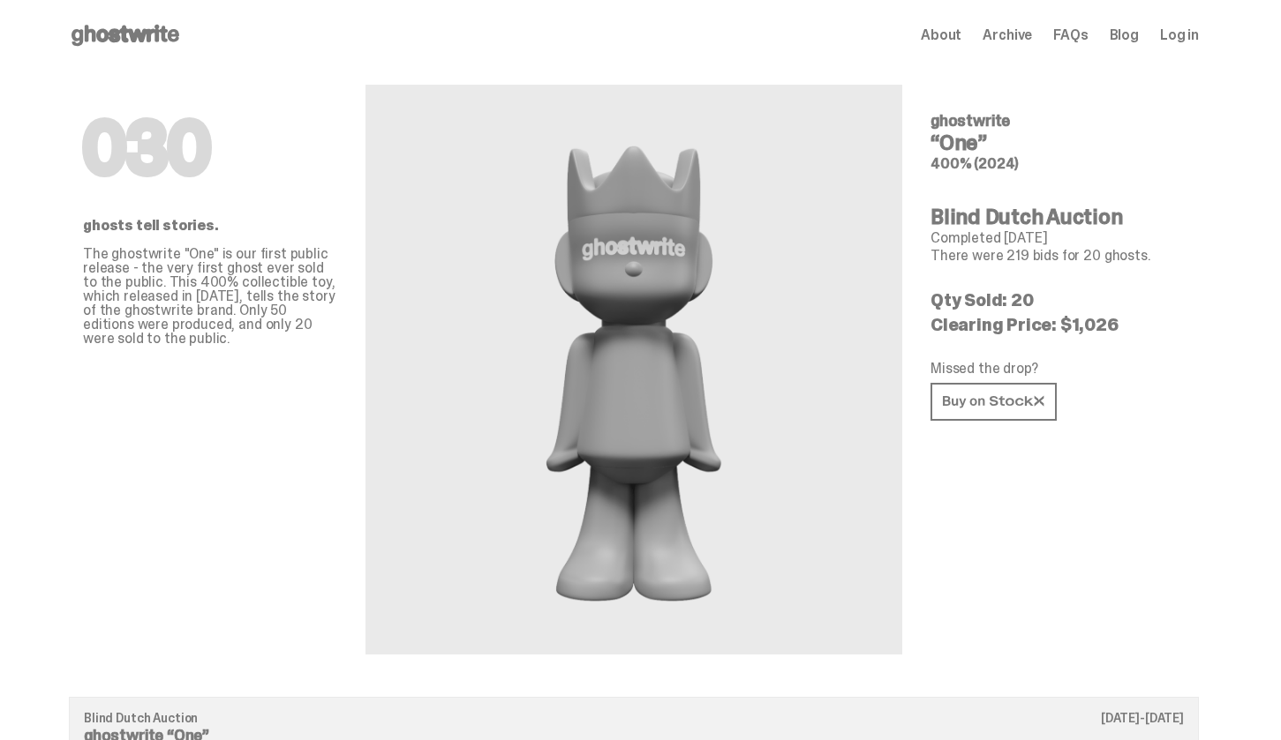  Describe the element at coordinates (1070, 35) in the screenshot. I see `a: FAQs` at that location.